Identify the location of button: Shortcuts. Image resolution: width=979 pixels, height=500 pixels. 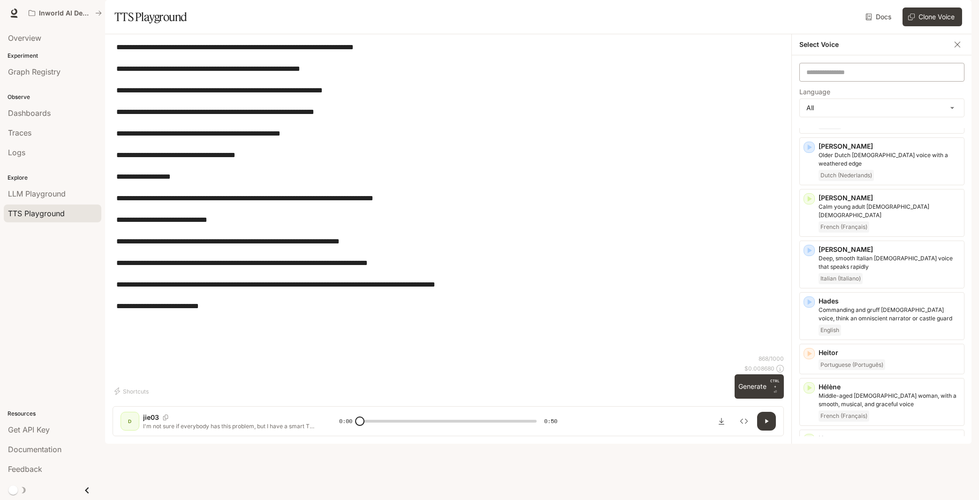
(132, 391).